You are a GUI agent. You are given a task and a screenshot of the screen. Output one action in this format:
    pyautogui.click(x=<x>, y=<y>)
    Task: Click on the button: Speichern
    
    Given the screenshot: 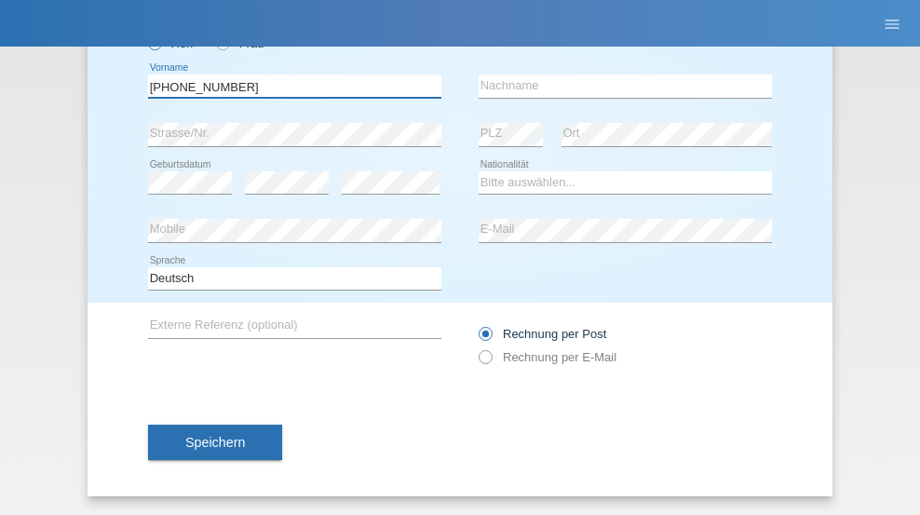 What is the action you would take?
    pyautogui.click(x=215, y=442)
    